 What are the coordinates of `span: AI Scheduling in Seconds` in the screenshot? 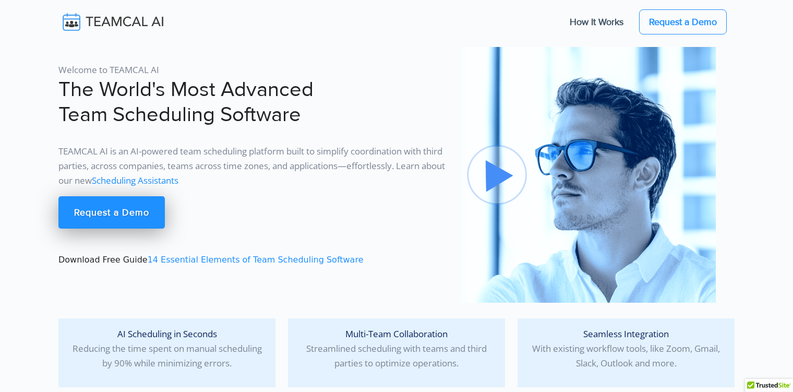 It's located at (167, 333).